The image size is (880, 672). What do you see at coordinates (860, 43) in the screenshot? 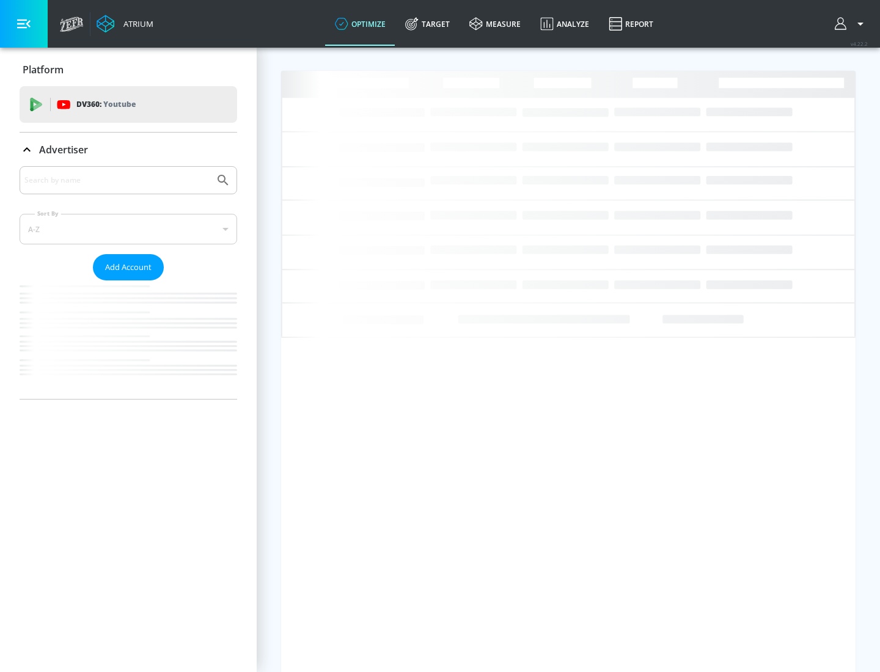
I see `span: v 4.22.2` at bounding box center [860, 43].